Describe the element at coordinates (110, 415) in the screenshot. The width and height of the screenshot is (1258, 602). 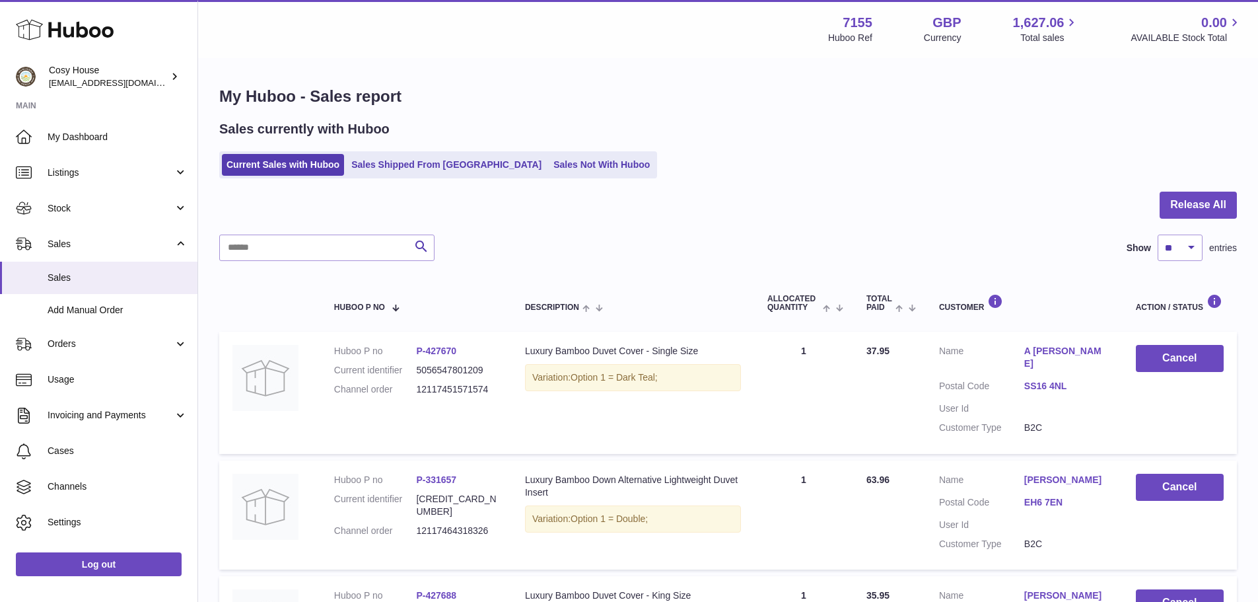
I see `span: Invoicing and Payments` at that location.